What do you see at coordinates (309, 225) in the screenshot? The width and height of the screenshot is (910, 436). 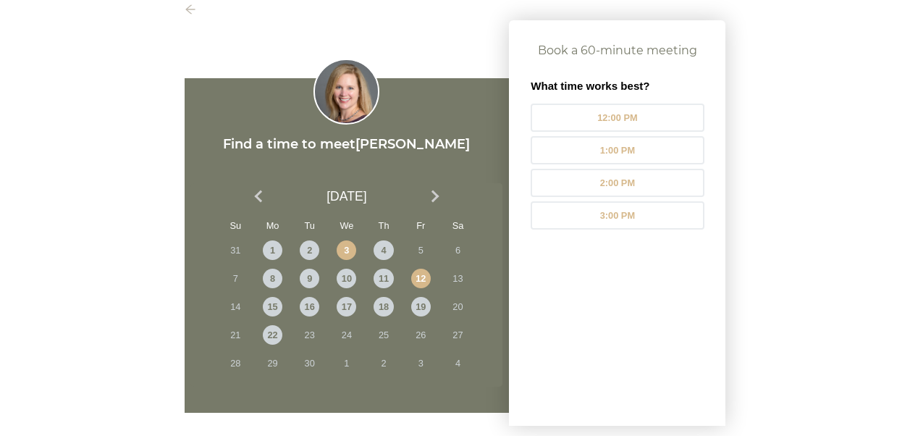 I see `div: Tu` at bounding box center [309, 225].